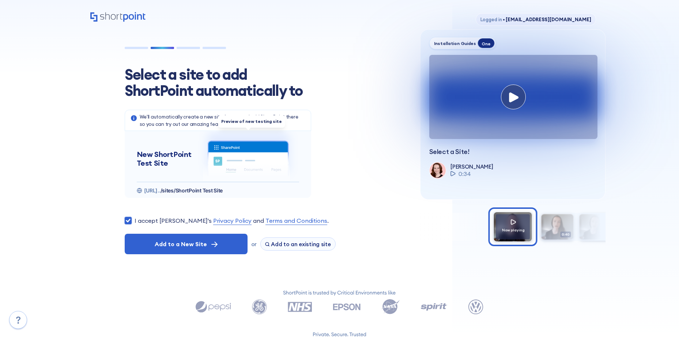 The width and height of the screenshot is (679, 338). I want to click on span: Now playing, so click(513, 230).